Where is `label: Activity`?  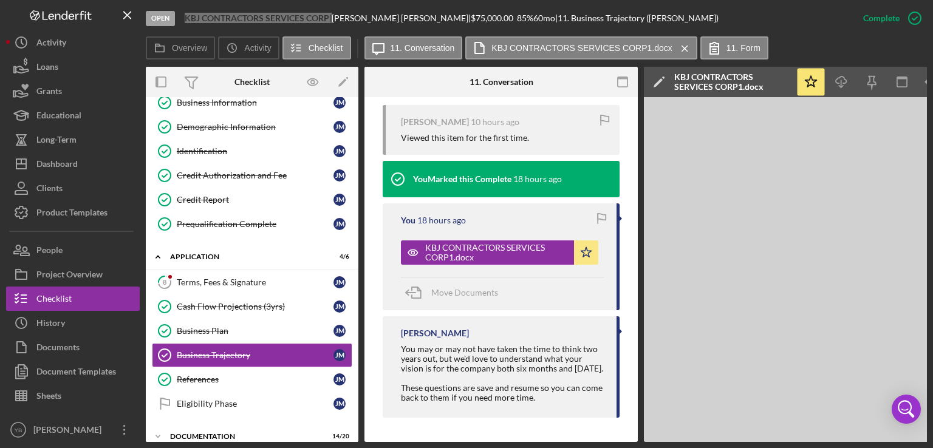
label: Activity is located at coordinates (258, 48).